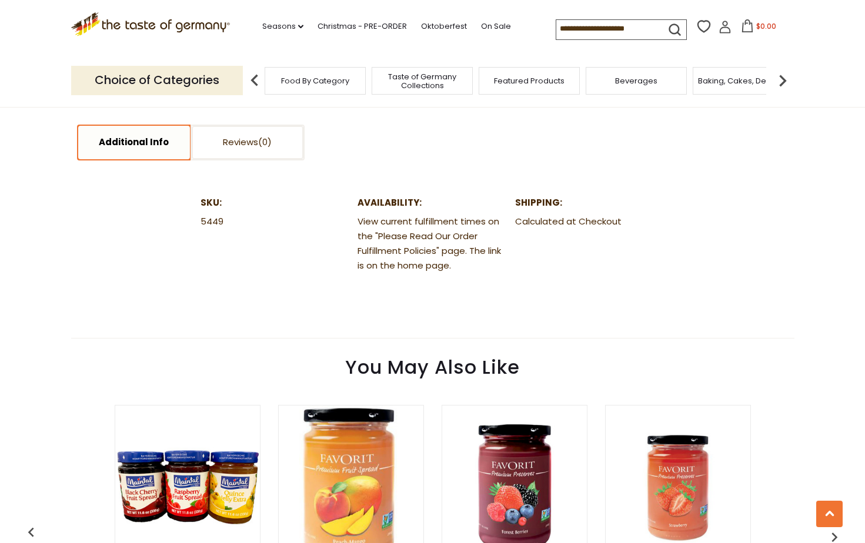 The height and width of the screenshot is (543, 865). What do you see at coordinates (432, 244) in the screenshot?
I see `dd: View current fulfillment times on the "Please Read Our Order Fulfillment Policies" page. The link...` at bounding box center [432, 244].